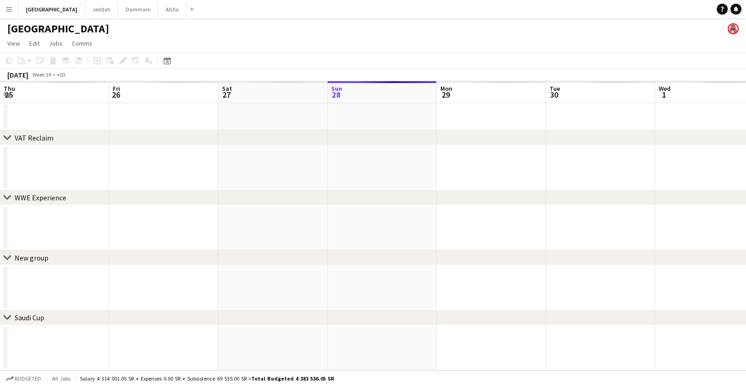 The width and height of the screenshot is (746, 386). I want to click on span: Fri, so click(116, 89).